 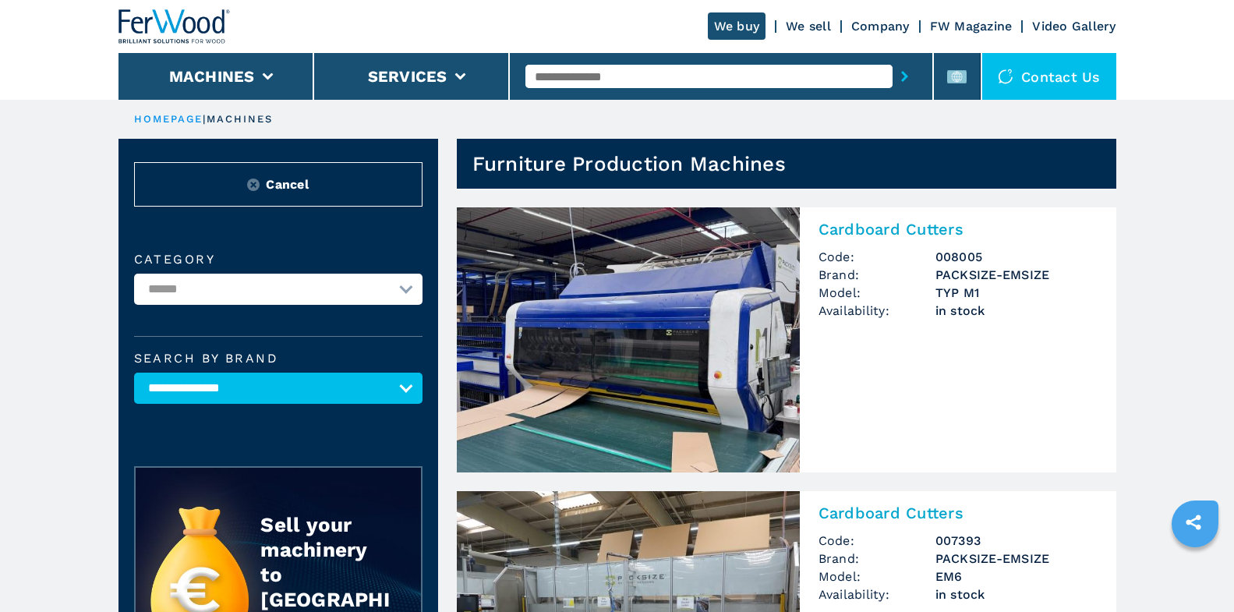 What do you see at coordinates (904, 76) in the screenshot?
I see `button: submit-button` at bounding box center [904, 76].